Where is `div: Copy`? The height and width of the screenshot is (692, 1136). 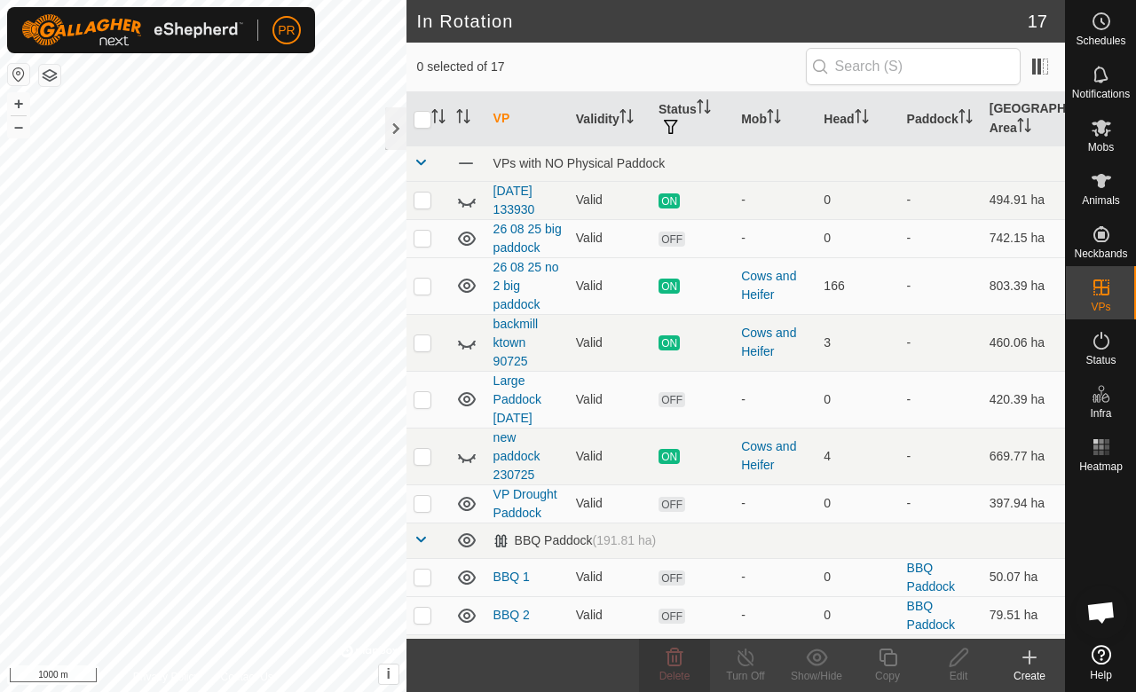 div: Copy is located at coordinates (888, 676).